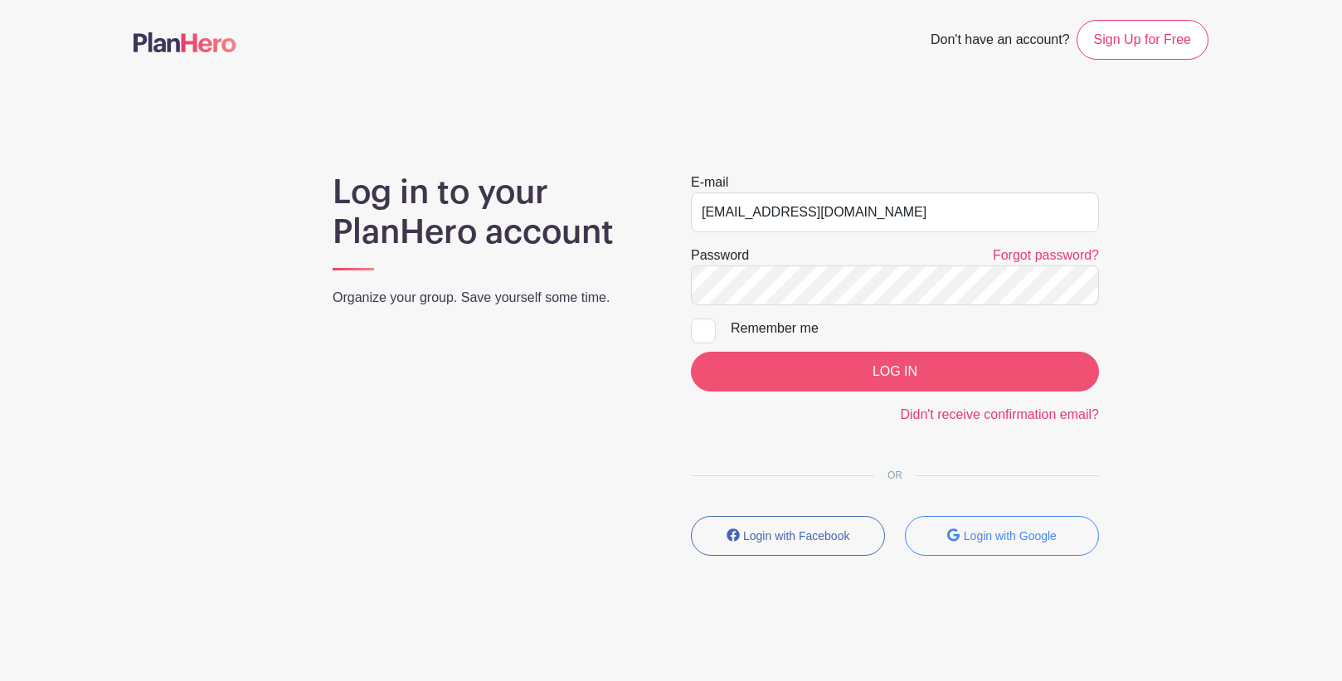 Image resolution: width=1342 pixels, height=681 pixels. Describe the element at coordinates (1142, 40) in the screenshot. I see `a: Sign Up for Free` at that location.